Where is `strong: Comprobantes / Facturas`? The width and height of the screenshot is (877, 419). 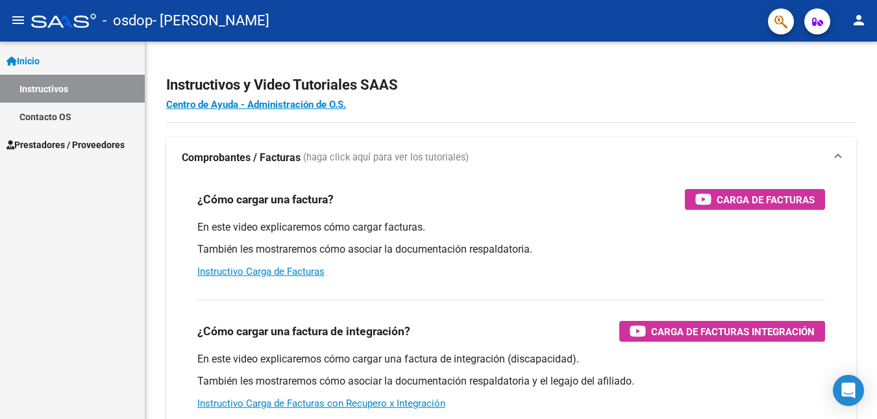
strong: Comprobantes / Facturas is located at coordinates (241, 158).